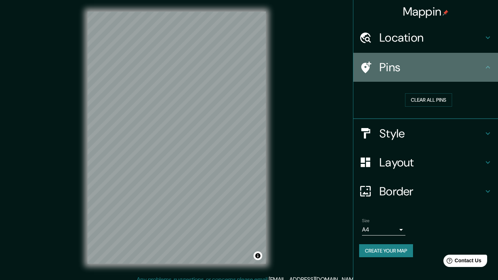 This screenshot has height=280, width=498. What do you see at coordinates (429, 100) in the screenshot?
I see `button: Clear all pins` at bounding box center [429, 100].